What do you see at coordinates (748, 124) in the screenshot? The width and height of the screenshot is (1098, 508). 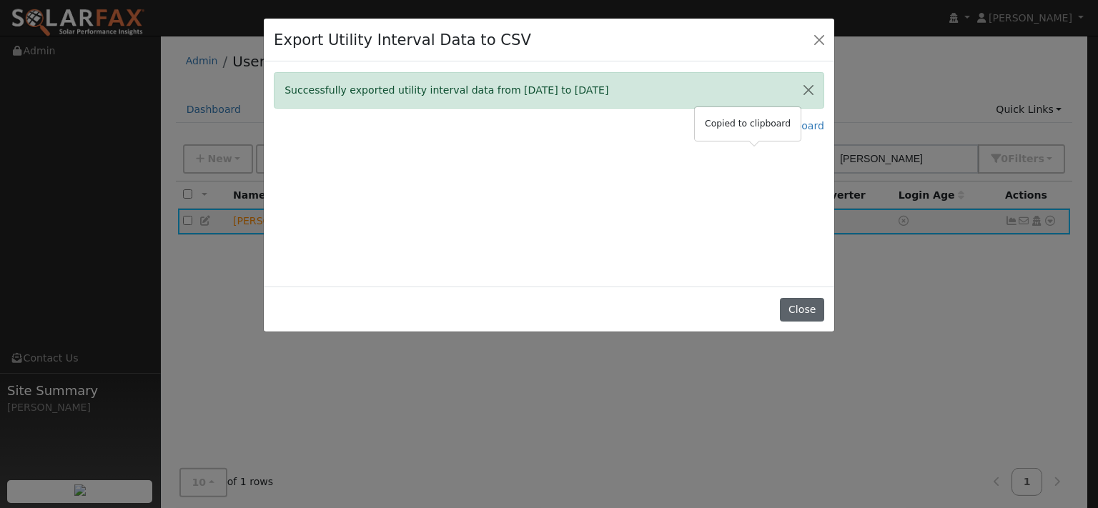 I see `div: Copied to clipboard` at bounding box center [748, 124].